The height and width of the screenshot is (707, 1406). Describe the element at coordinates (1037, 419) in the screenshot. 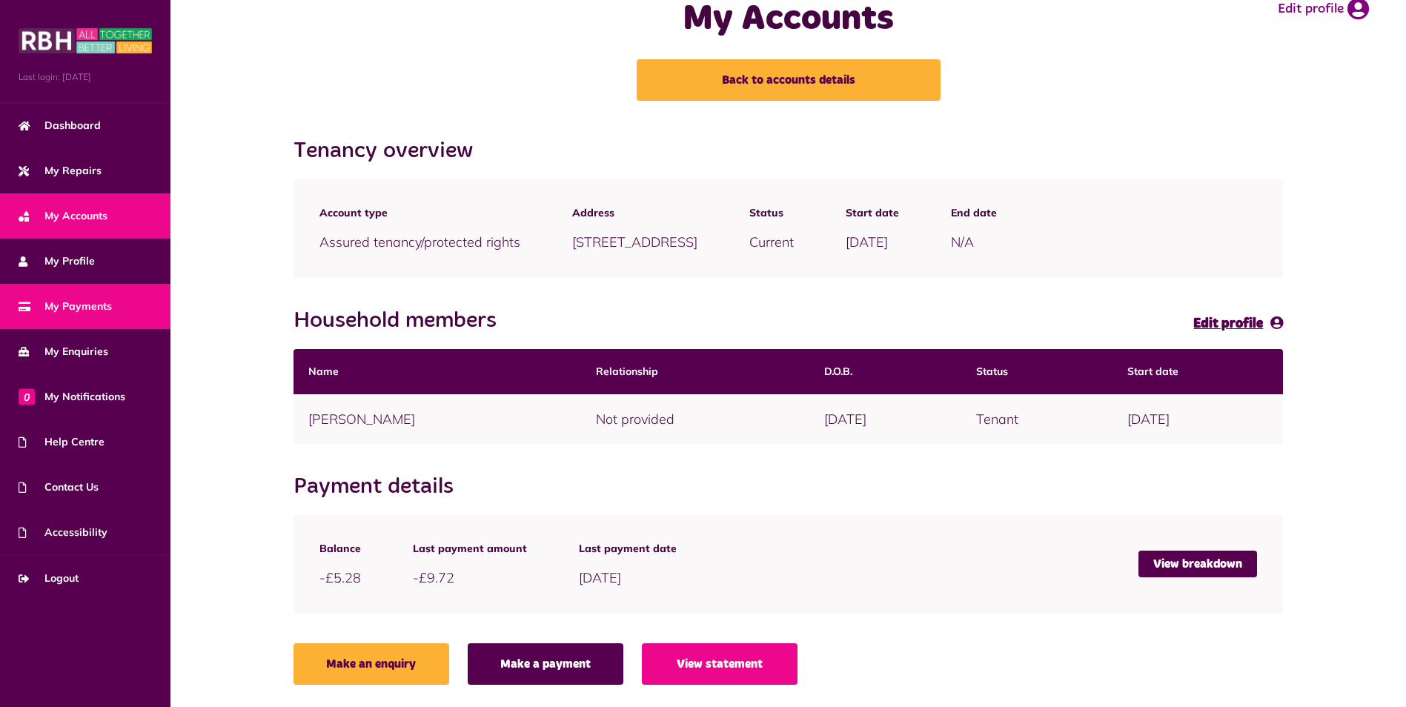

I see `td: Tenant` at that location.